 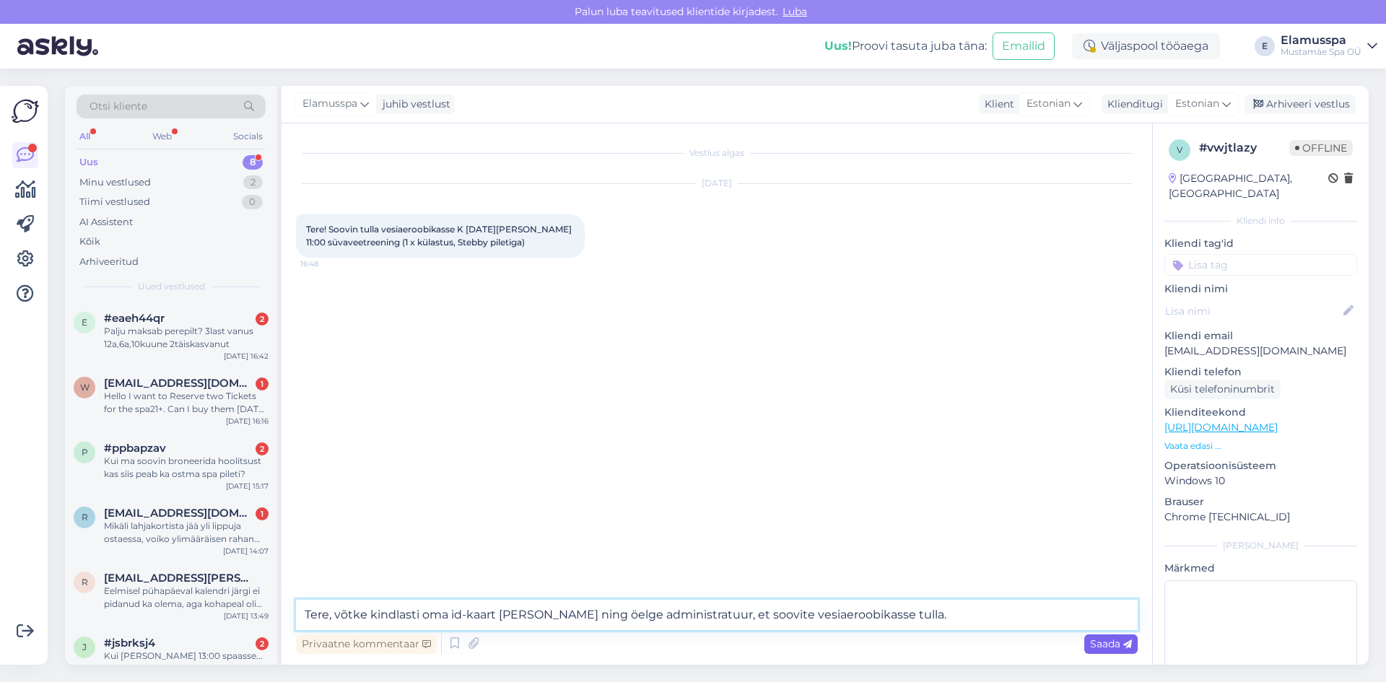 I want to click on input: Lisa tag, so click(x=1261, y=265).